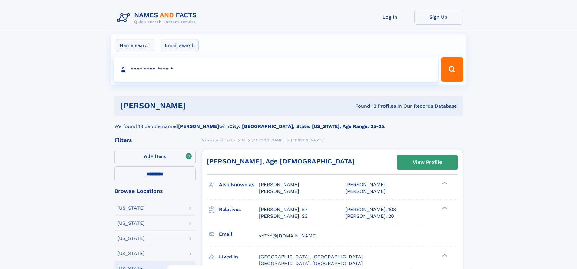  I want to click on button: Search Button, so click(452, 69).